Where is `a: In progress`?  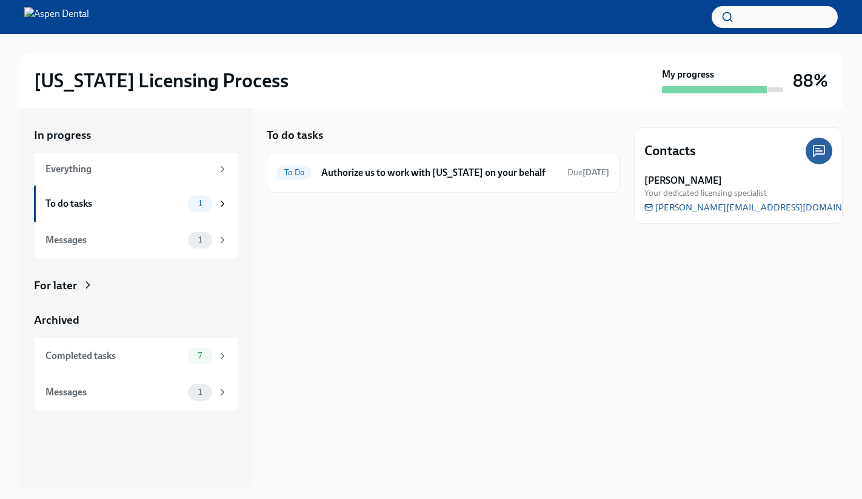
a: In progress is located at coordinates (136, 135).